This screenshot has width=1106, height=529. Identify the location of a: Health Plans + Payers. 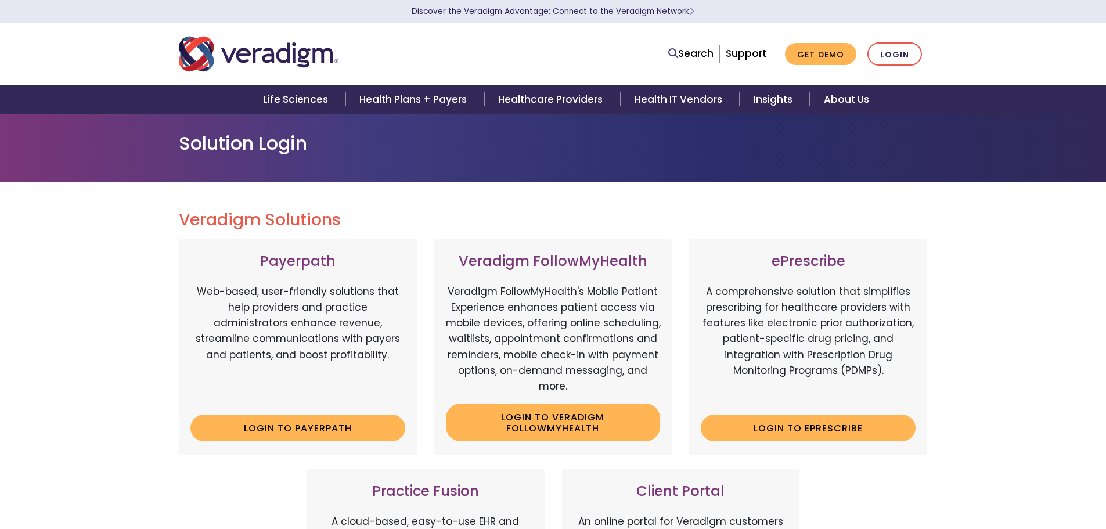
(414, 99).